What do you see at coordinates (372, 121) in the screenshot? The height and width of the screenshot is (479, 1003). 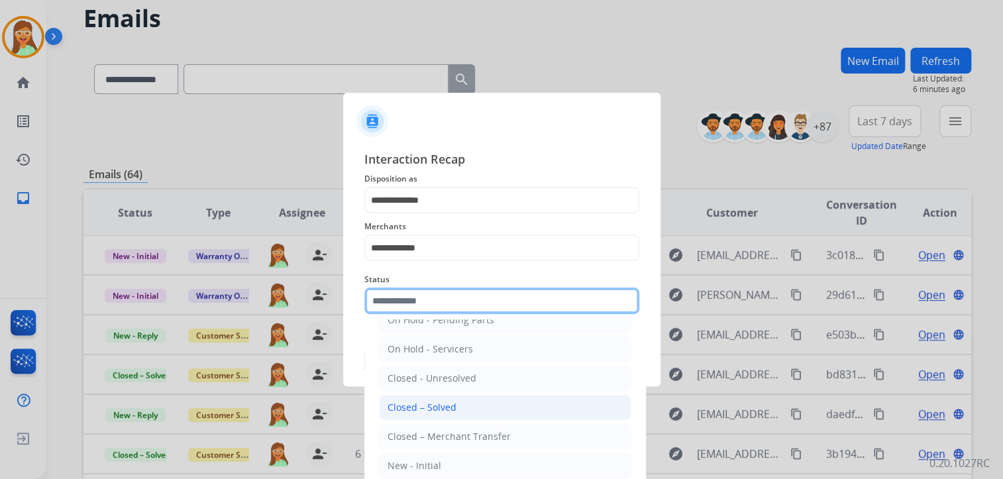 I see `img: contactIcon` at bounding box center [372, 121].